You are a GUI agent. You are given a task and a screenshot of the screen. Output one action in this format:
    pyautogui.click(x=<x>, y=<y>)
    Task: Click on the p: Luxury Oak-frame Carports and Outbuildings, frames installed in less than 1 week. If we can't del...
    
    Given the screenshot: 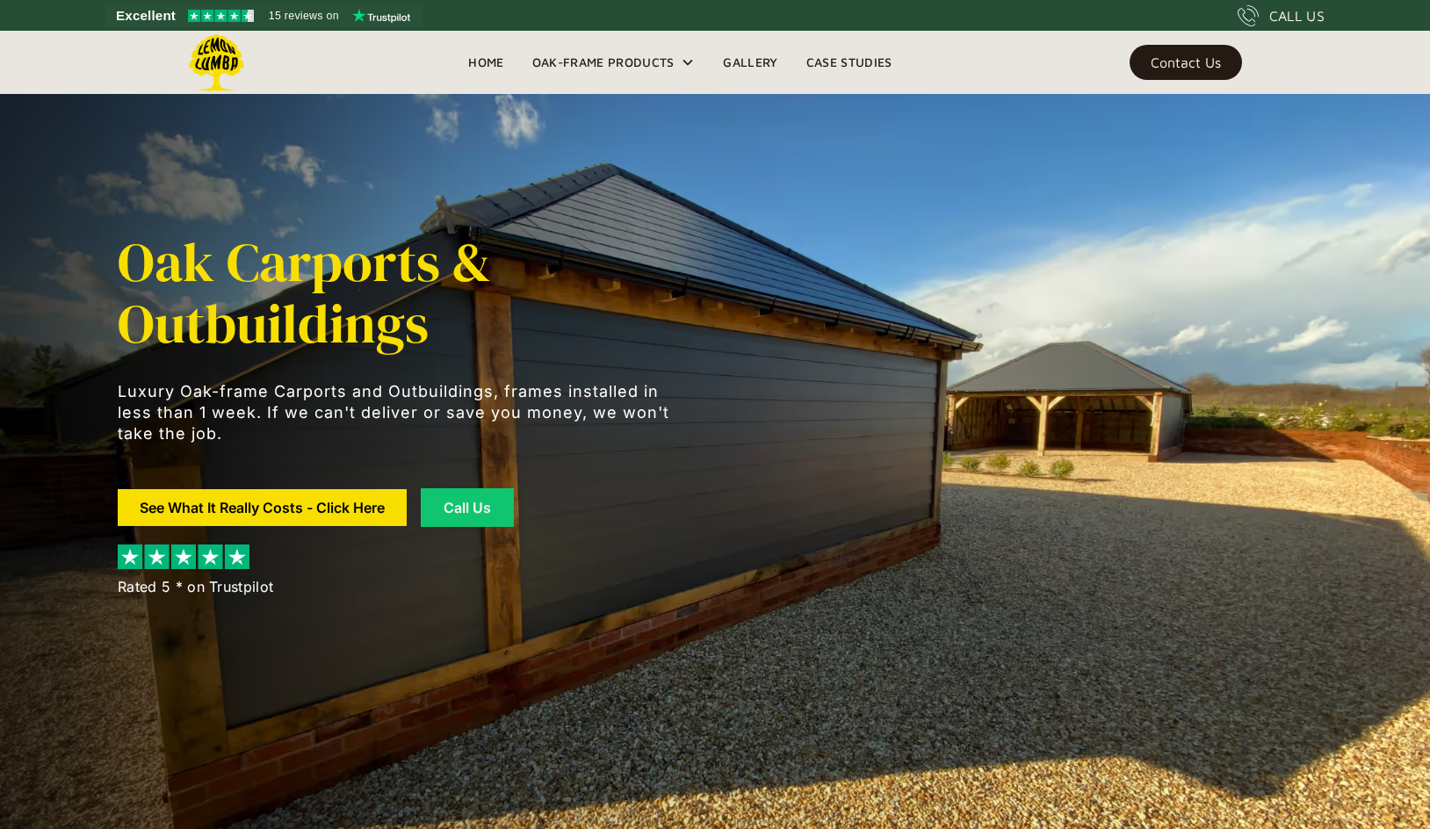 What is the action you would take?
    pyautogui.click(x=399, y=413)
    